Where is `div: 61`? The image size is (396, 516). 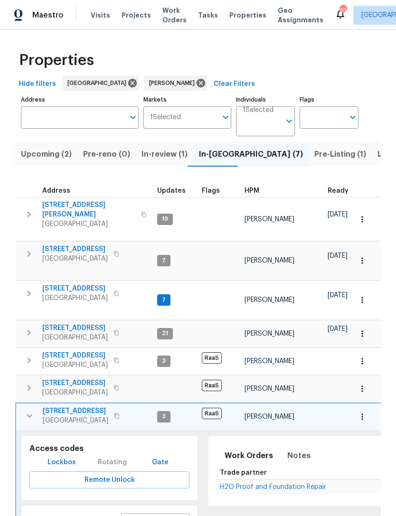
div: 61 is located at coordinates (343, 10).